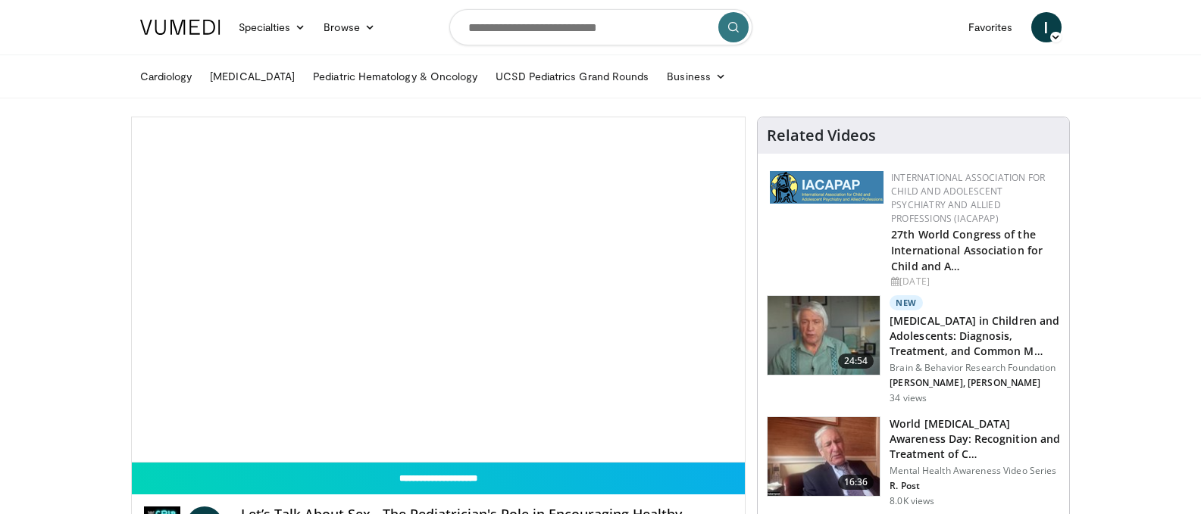 The image size is (1201, 514). I want to click on img: 2a9917ce-aac2-4f82-acde-720e532d7410.png.150x105_q85_autocrop_double_scale_upscale_version-0.2.png, so click(826, 187).